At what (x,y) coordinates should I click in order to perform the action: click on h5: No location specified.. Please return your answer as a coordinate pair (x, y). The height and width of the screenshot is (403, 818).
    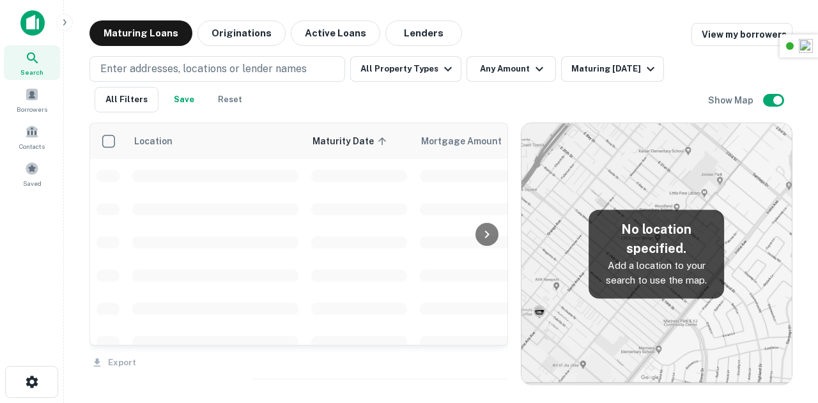
    Looking at the image, I should click on (657, 239).